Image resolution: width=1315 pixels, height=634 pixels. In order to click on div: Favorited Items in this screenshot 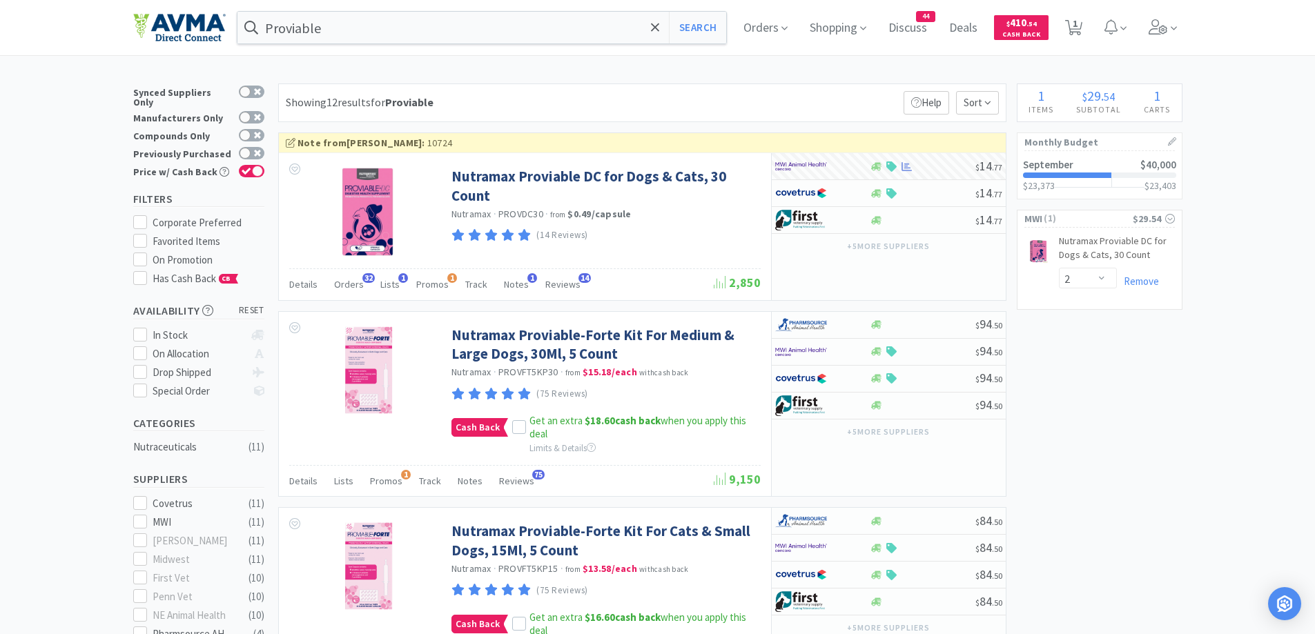, I will do `click(208, 242)`.